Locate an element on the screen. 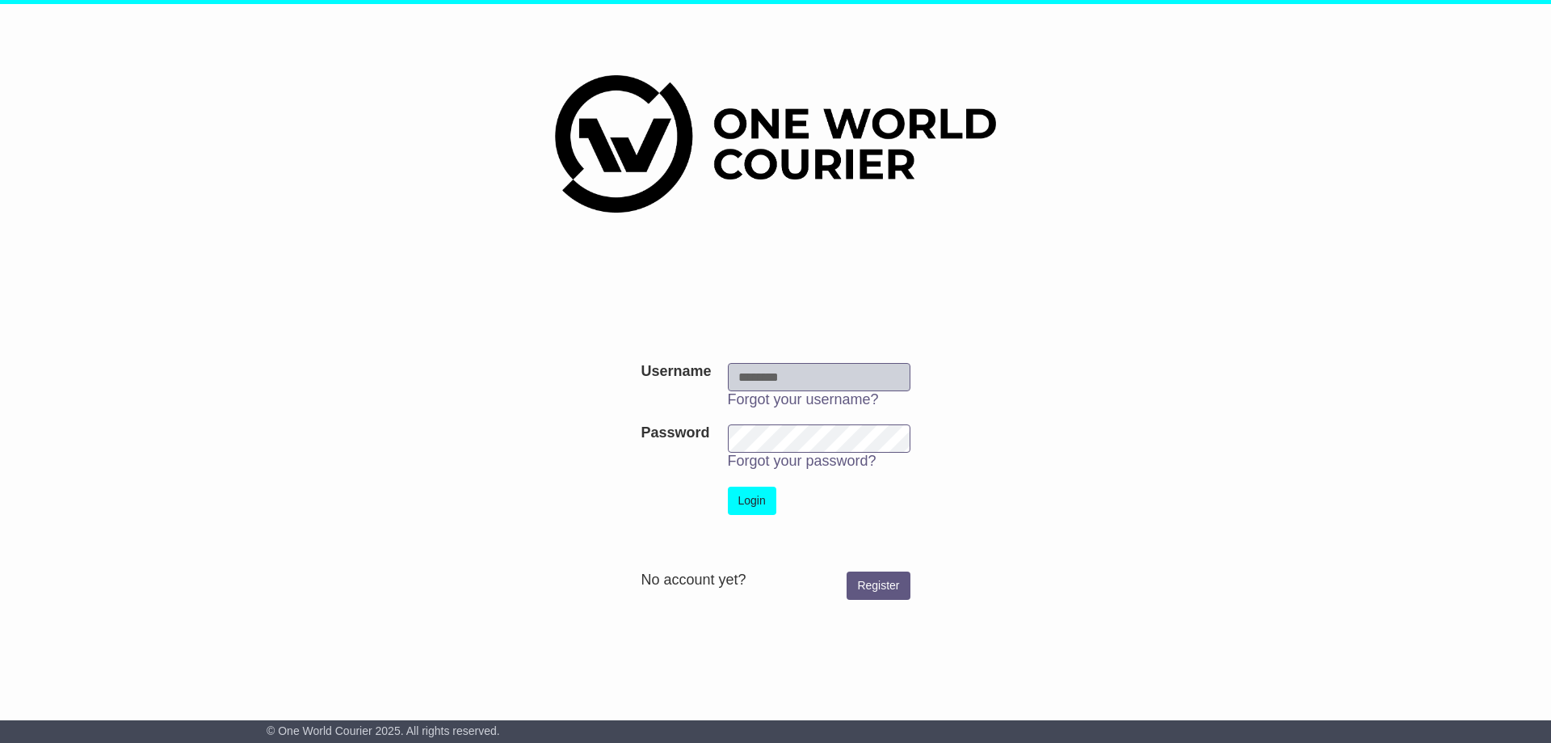  a: Forgot your password? is located at coordinates (802, 461).